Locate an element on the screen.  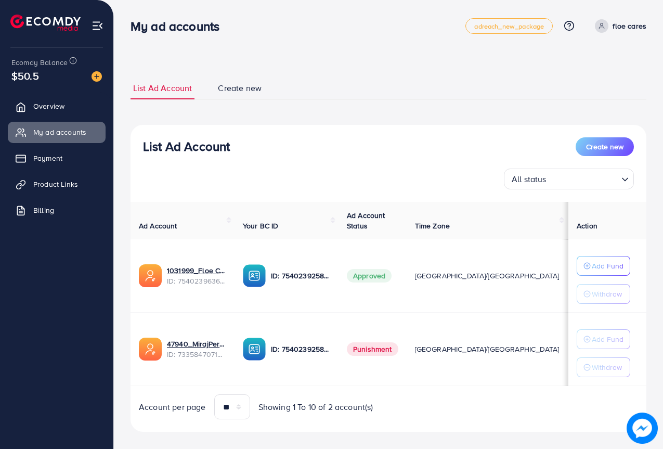
span: Product Links is located at coordinates (56, 184).